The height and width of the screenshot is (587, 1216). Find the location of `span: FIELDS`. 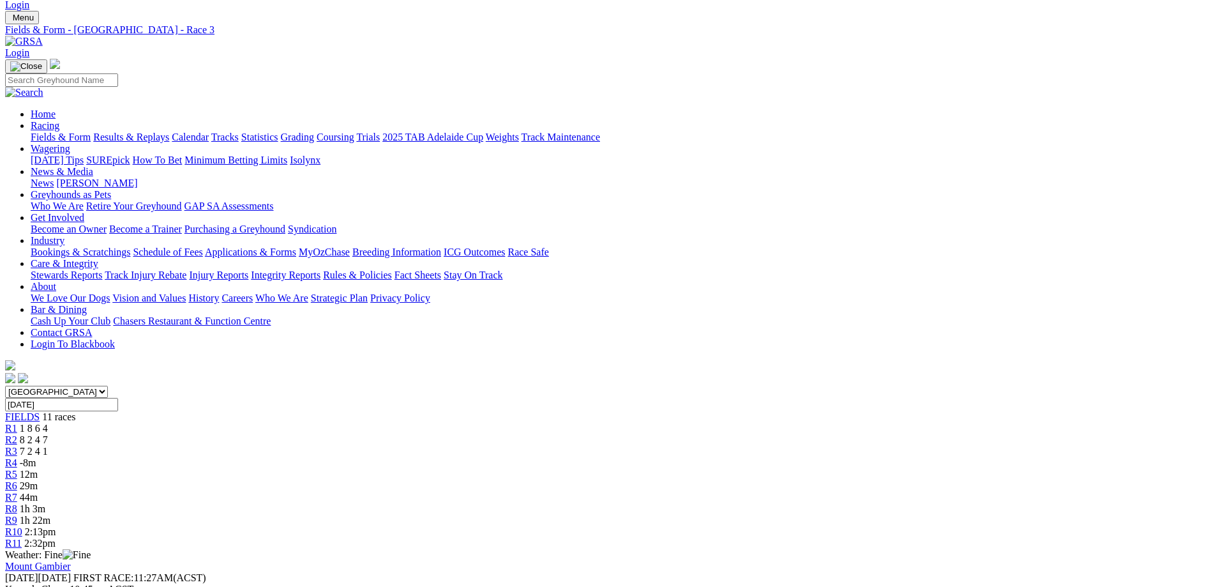

span: FIELDS is located at coordinates (22, 416).